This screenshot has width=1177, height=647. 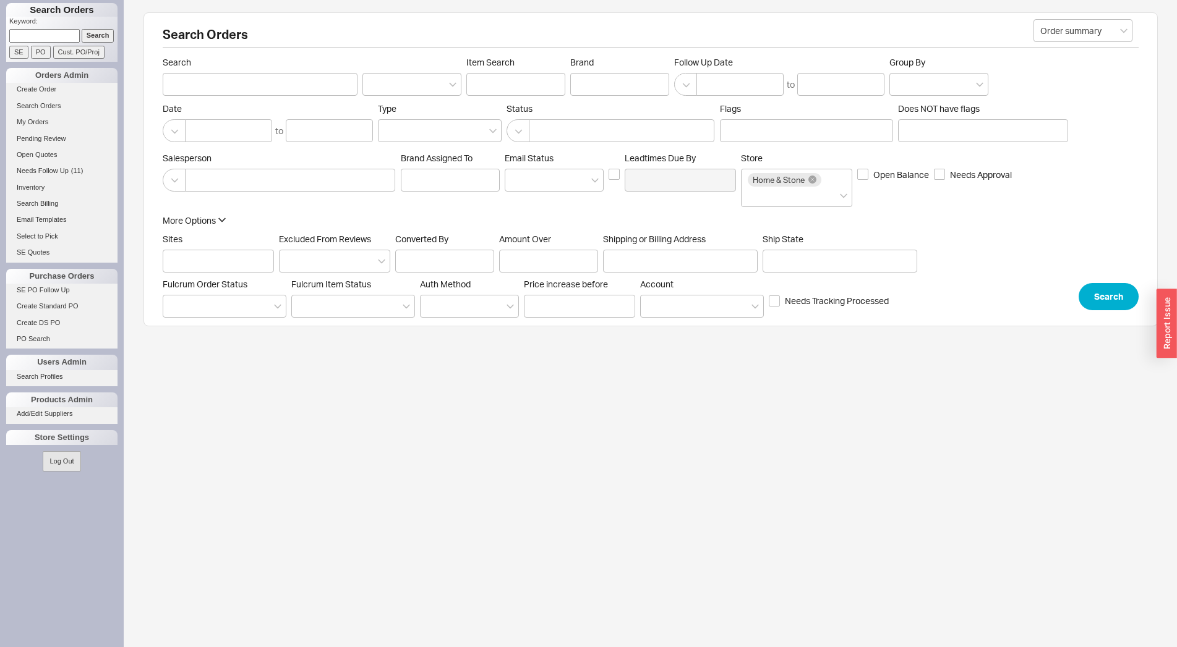 I want to click on a: My Orders, so click(x=62, y=122).